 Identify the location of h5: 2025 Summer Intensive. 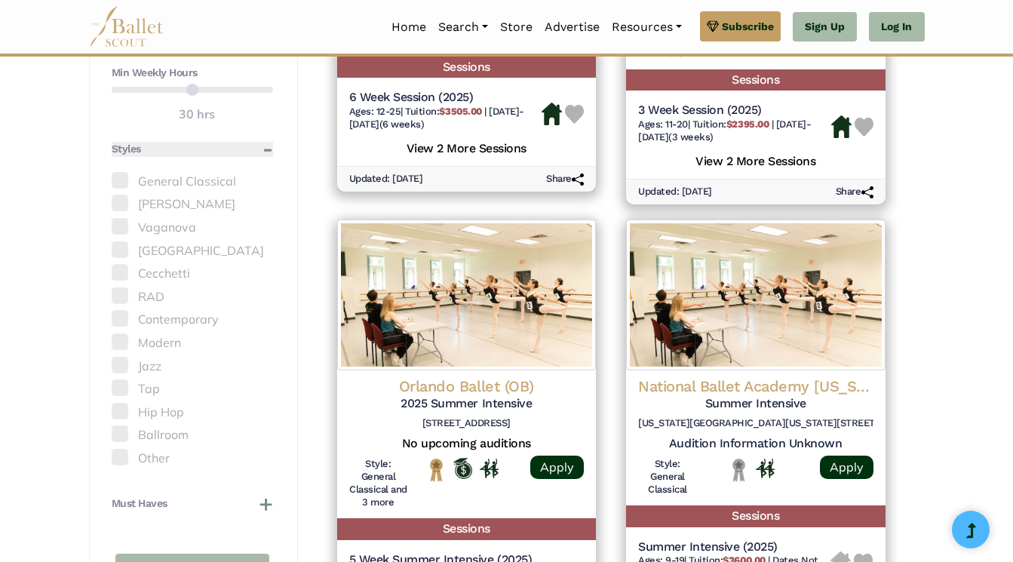
(467, 404).